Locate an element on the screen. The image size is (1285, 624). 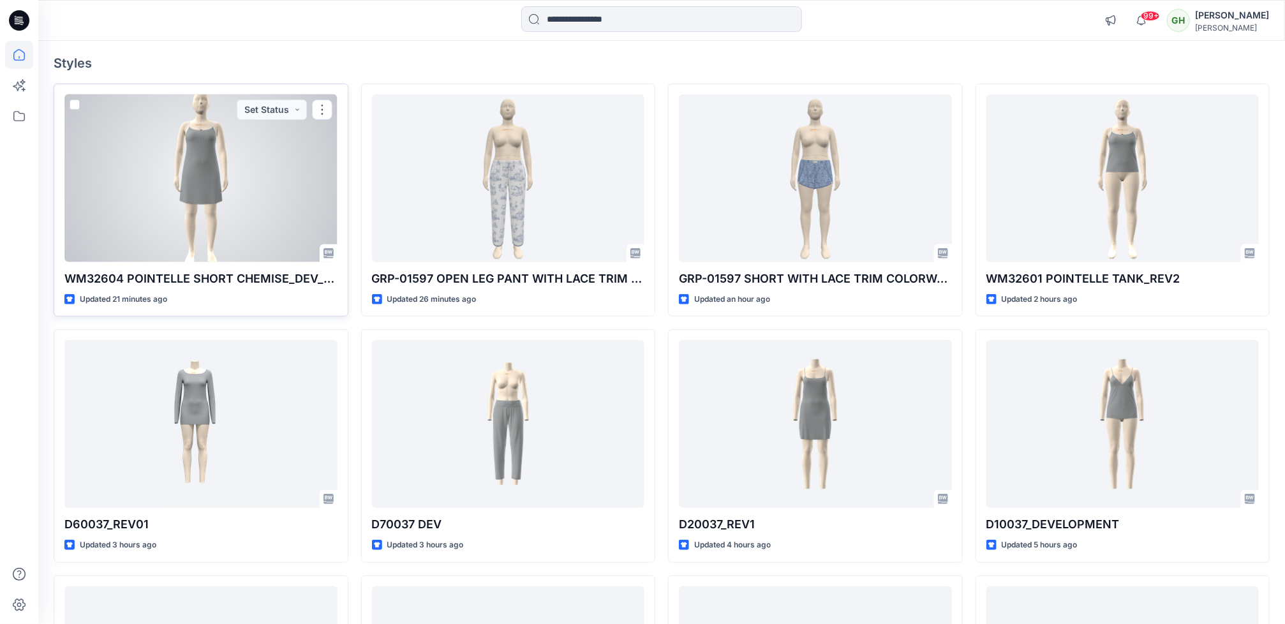
p: Updated 21 minutes ago is located at coordinates (123, 299).